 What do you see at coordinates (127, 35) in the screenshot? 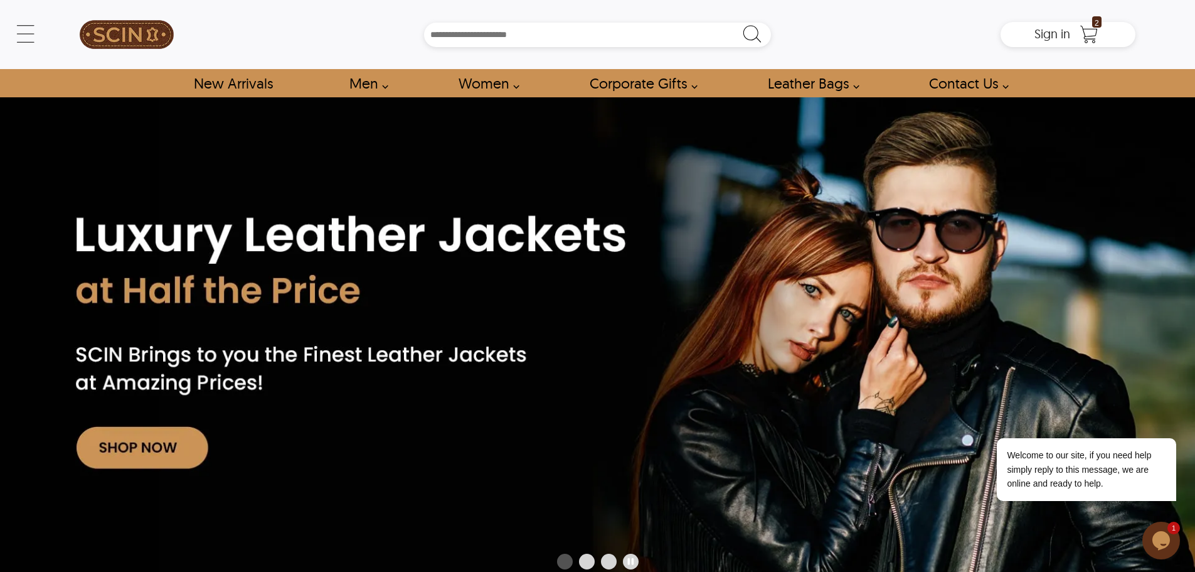
I see `a: SCIN` at bounding box center [127, 35].